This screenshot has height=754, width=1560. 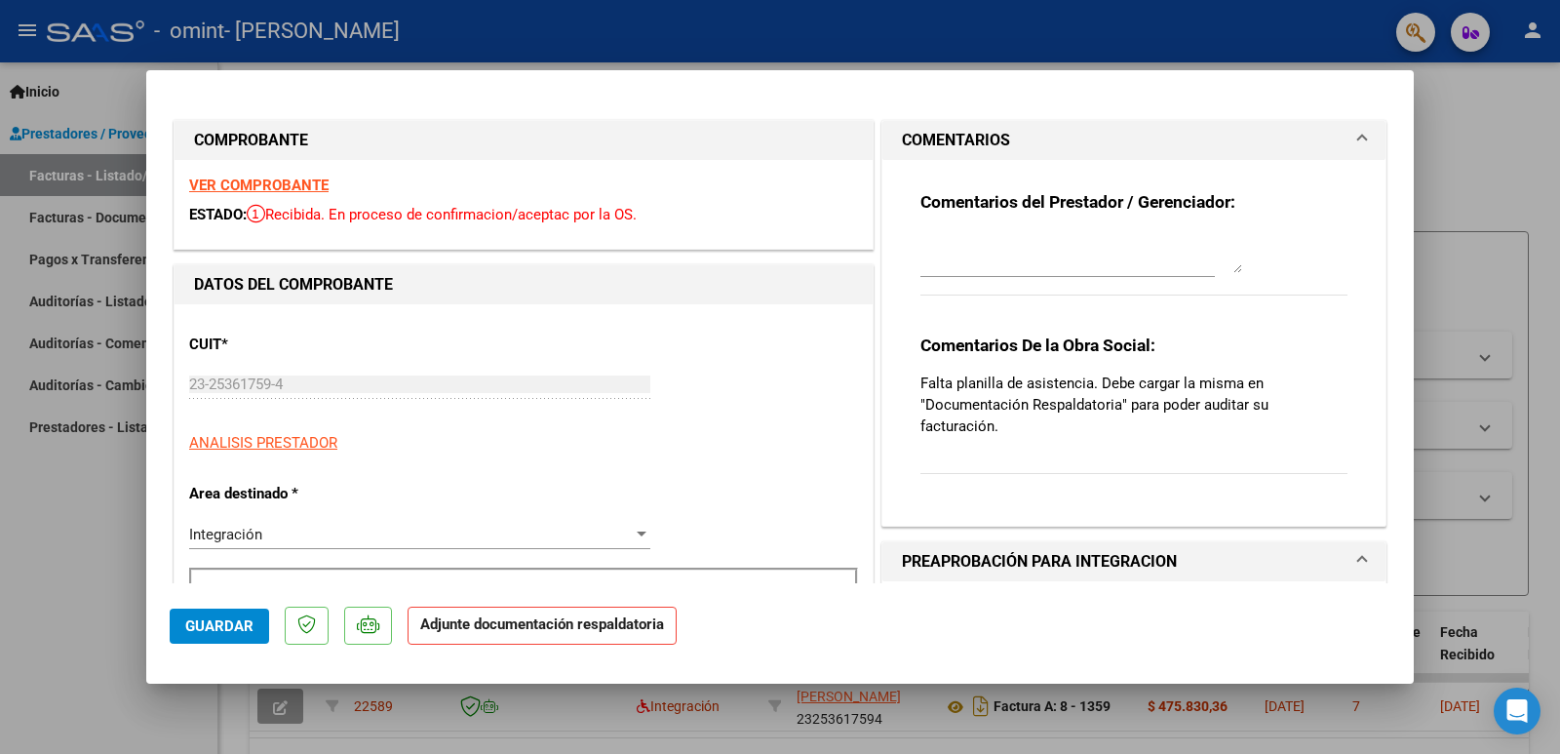 I want to click on span: ANALISIS PRESTADOR, so click(x=263, y=443).